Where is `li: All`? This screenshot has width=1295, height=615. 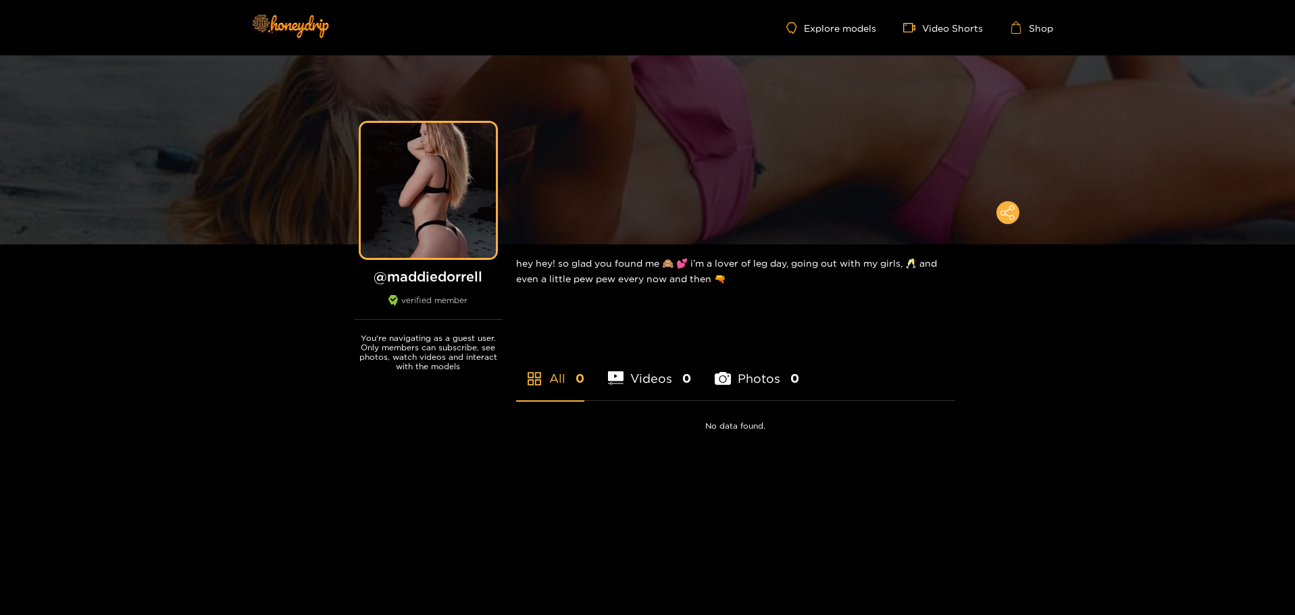 li: All is located at coordinates (550, 370).